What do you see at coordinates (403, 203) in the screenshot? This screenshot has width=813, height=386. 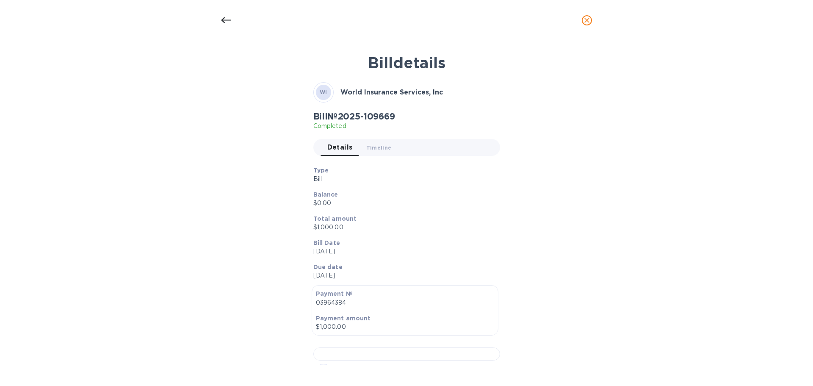 I see `p: $0.00` at bounding box center [403, 203].